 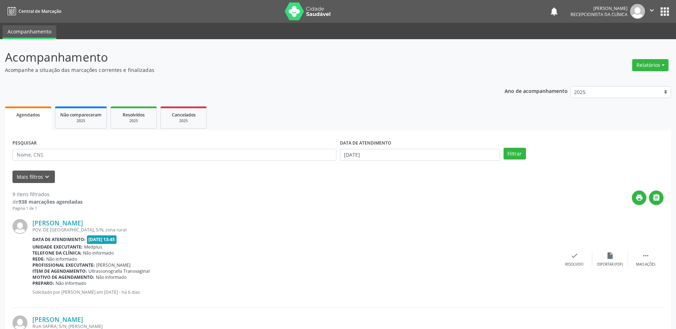 What do you see at coordinates (29, 32) in the screenshot?
I see `a: Acompanhamento` at bounding box center [29, 32].